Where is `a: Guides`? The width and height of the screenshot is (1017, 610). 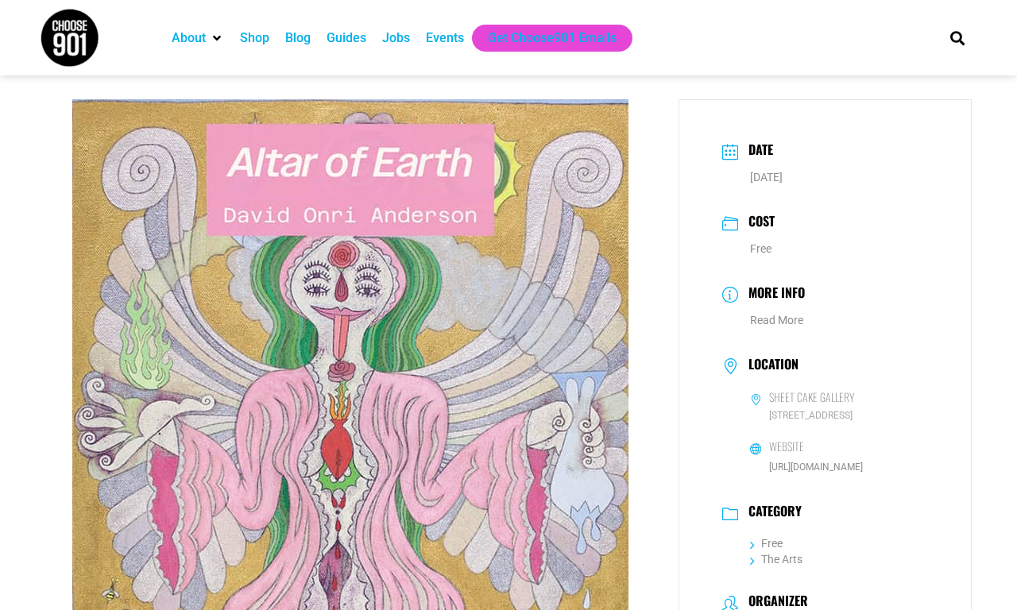 a: Guides is located at coordinates (346, 38).